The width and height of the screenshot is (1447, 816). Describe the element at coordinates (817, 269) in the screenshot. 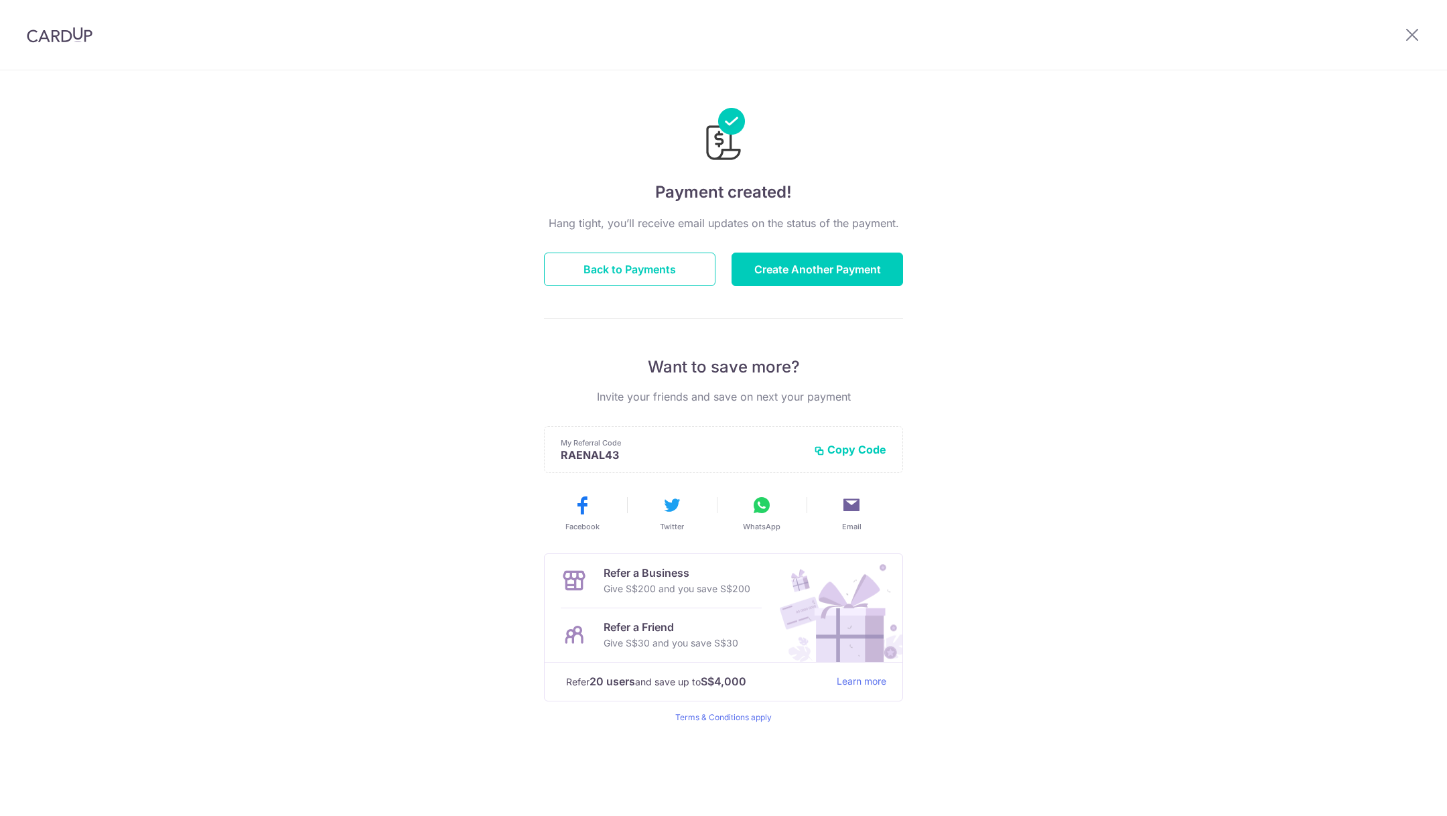

I see `button: Create Another Payment` at that location.